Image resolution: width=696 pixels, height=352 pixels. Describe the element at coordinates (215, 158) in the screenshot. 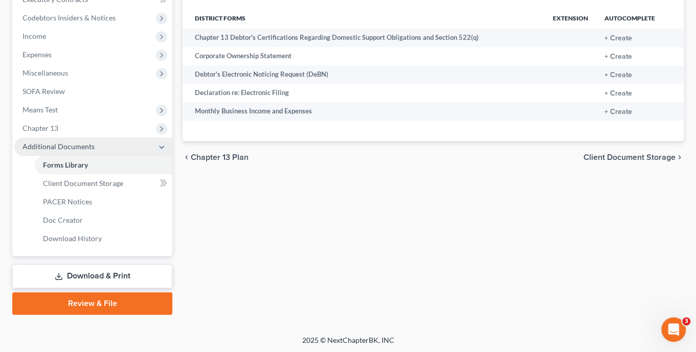

I see `button: chevron_left Chapter 13 Plan` at that location.